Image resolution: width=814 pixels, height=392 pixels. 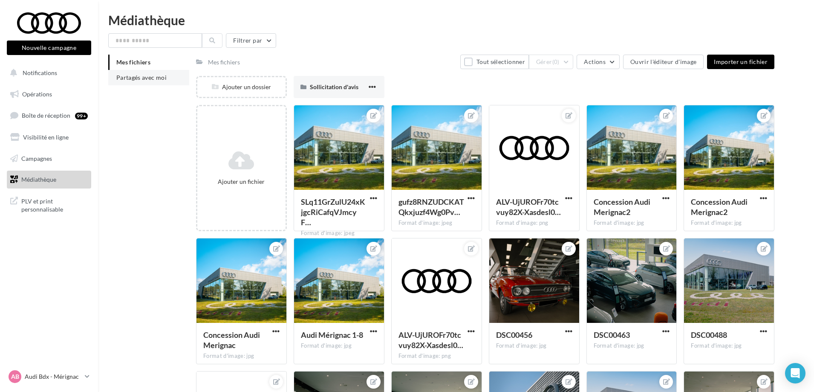 What do you see at coordinates (334, 87) in the screenshot?
I see `span: Sollicitation d'avis` at bounding box center [334, 87].